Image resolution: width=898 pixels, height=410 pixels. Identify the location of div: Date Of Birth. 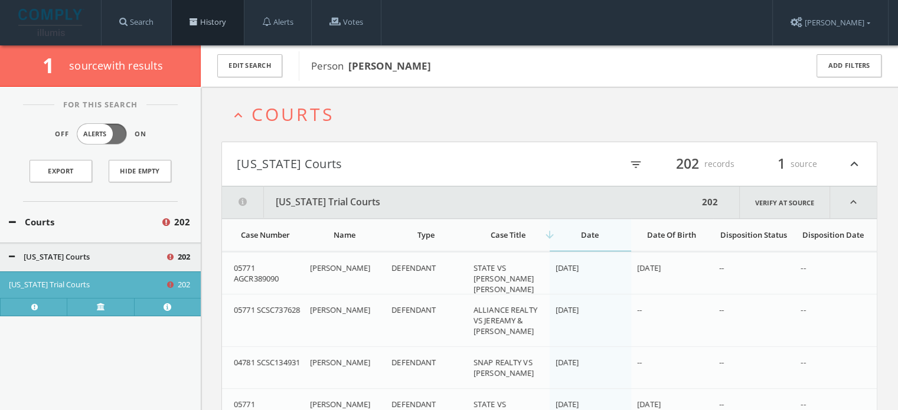
(671, 235).